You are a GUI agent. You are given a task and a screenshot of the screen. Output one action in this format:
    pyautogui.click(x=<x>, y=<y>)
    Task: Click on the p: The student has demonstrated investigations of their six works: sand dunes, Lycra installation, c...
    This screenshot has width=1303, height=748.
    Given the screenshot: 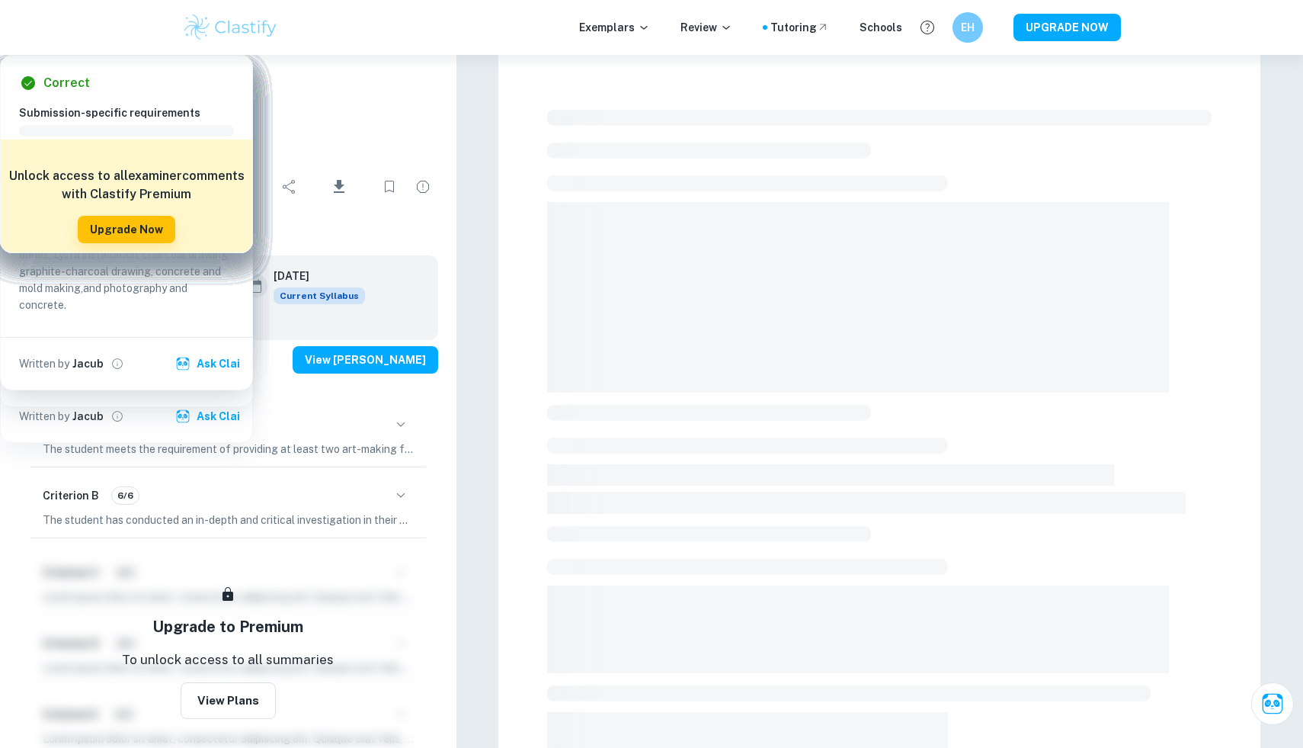 What is the action you would take?
    pyautogui.click(x=126, y=263)
    